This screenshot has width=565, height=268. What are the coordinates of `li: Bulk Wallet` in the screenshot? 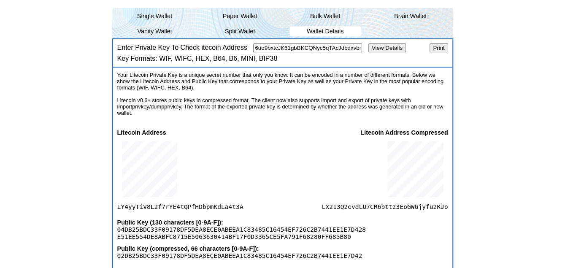 It's located at (326, 16).